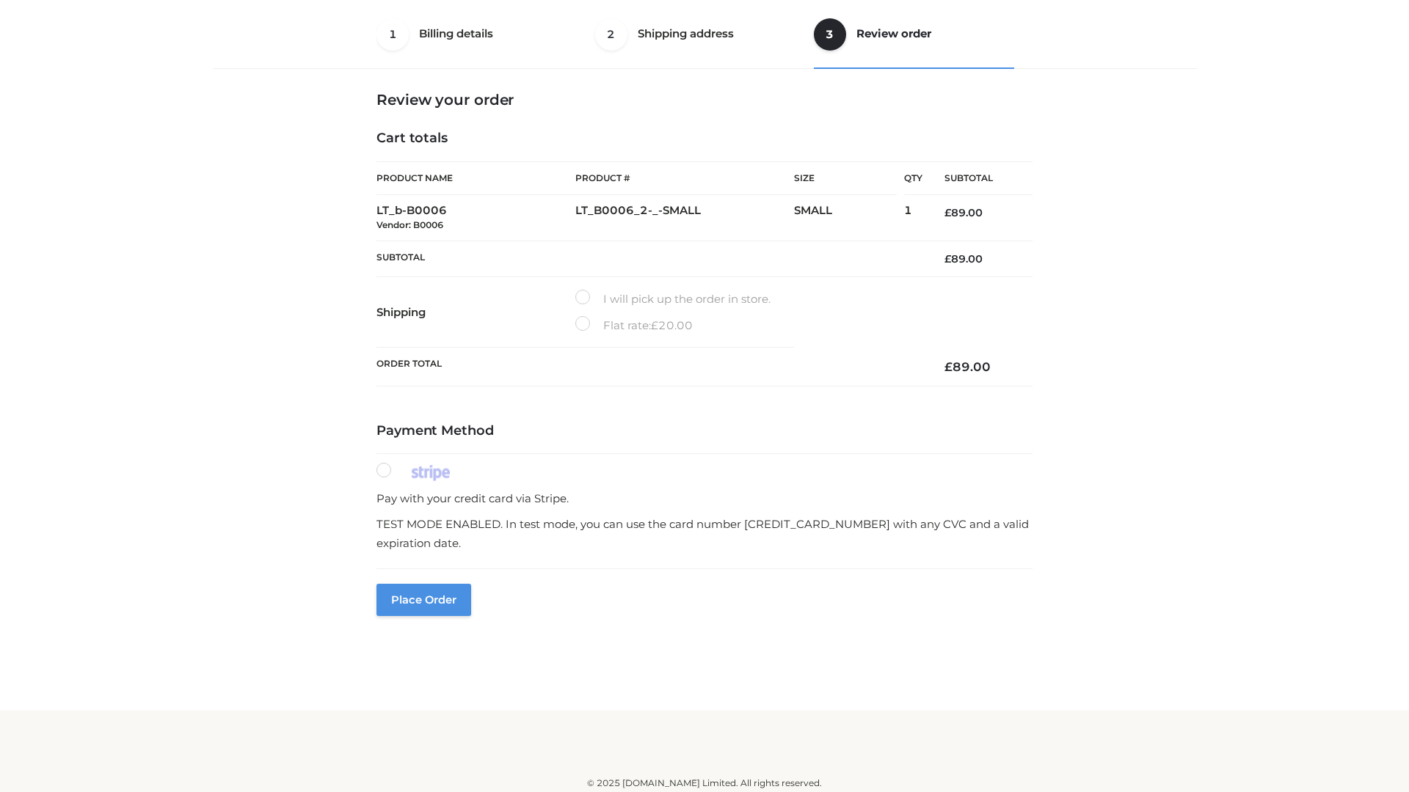  Describe the element at coordinates (704, 499) in the screenshot. I see `p: Pay with your credit card via Stripe.` at that location.